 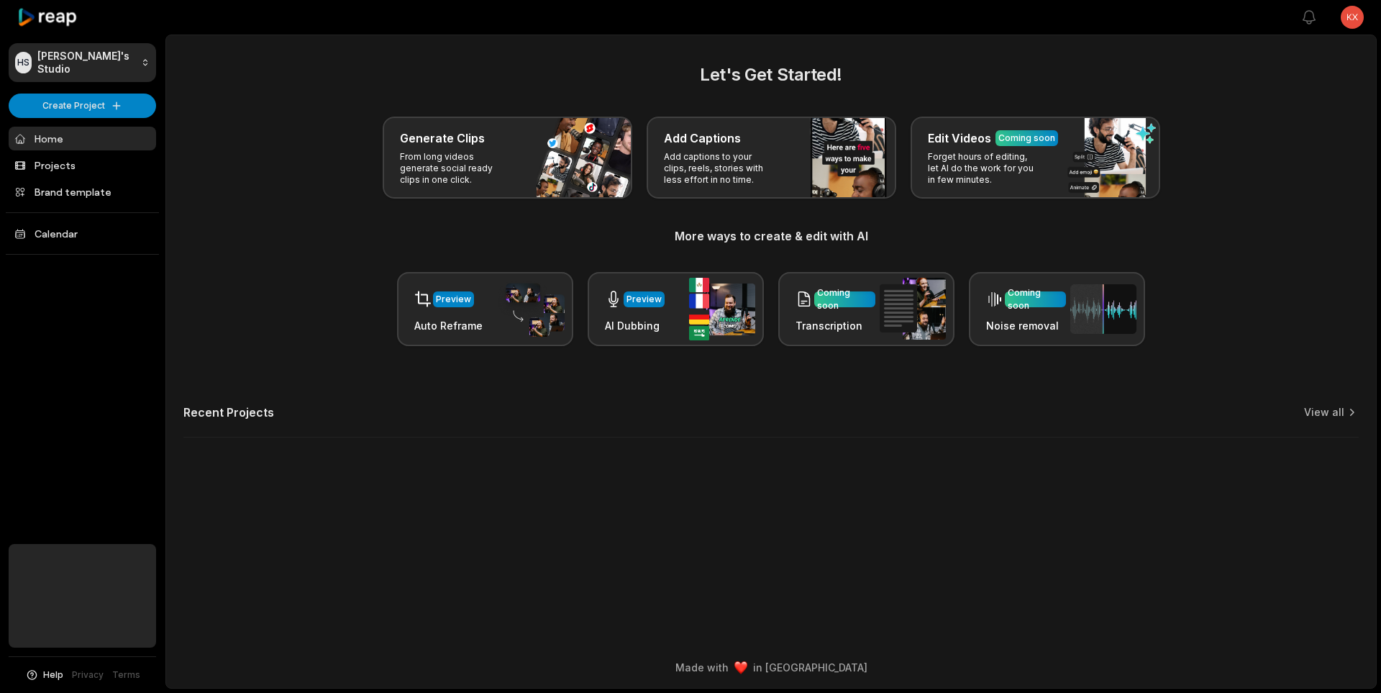 What do you see at coordinates (82, 233) in the screenshot?
I see `a: Calendar` at bounding box center [82, 233].